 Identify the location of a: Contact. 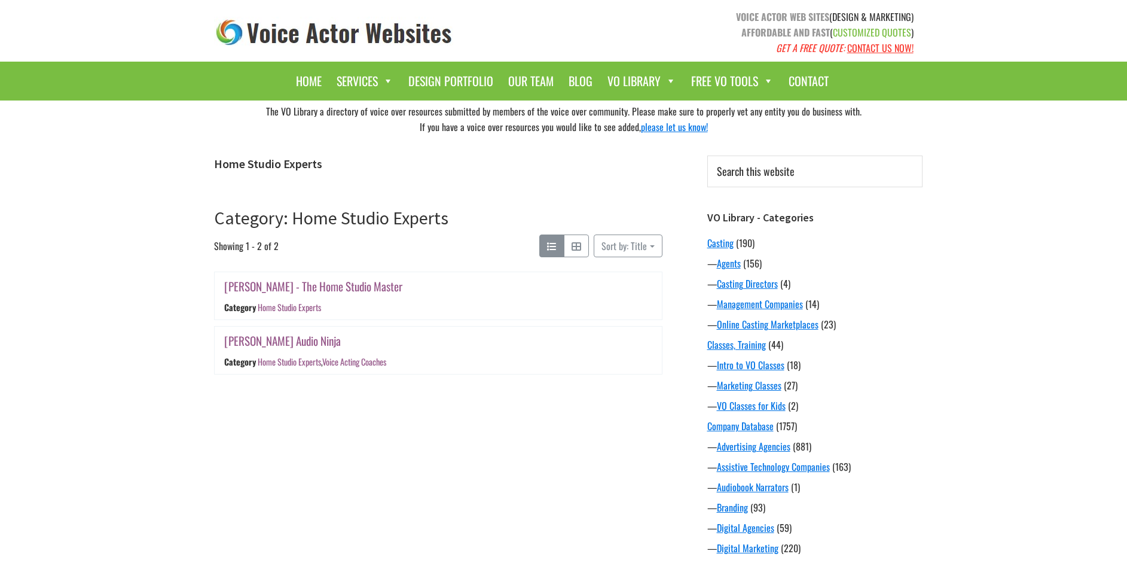
(809, 81).